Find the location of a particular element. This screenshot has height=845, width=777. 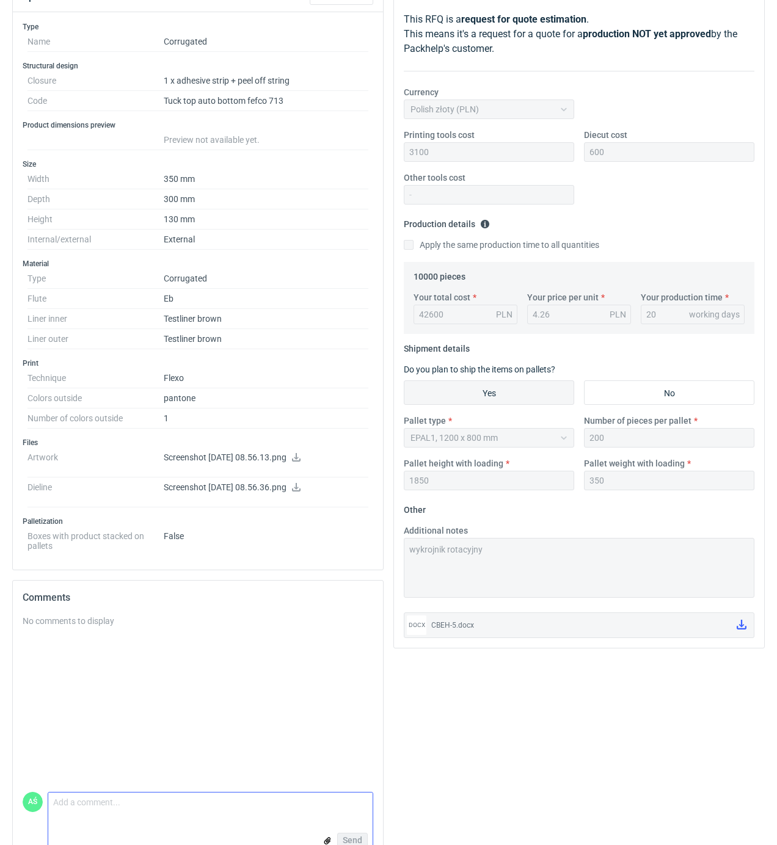

label: Other tools cost is located at coordinates (434, 178).